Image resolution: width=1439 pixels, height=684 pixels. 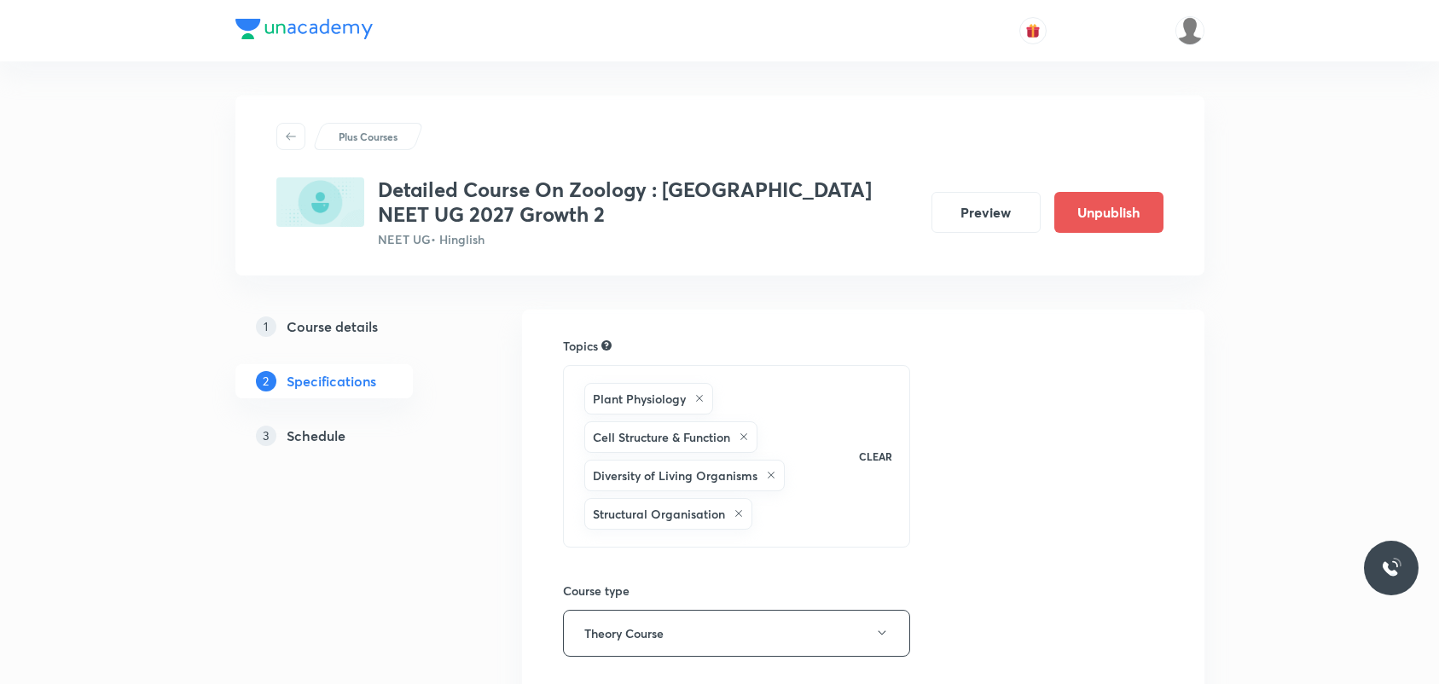 I want to click on img: Sudipta Bose, so click(x=1190, y=31).